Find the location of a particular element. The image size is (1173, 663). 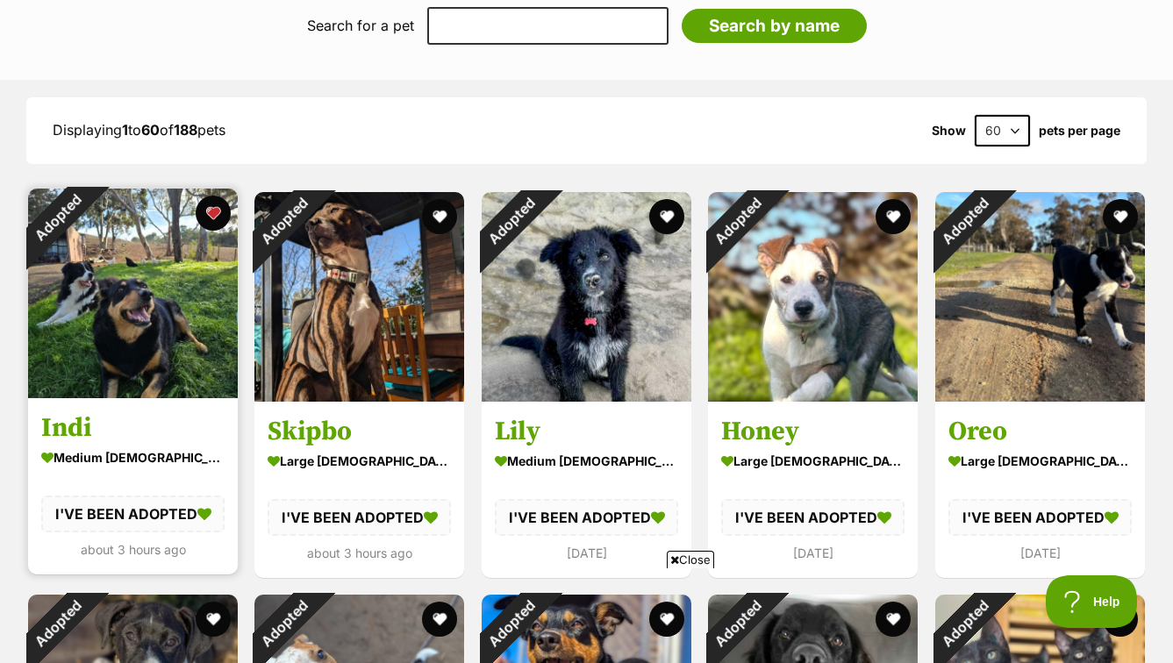

img: Honey is located at coordinates (812, 296).